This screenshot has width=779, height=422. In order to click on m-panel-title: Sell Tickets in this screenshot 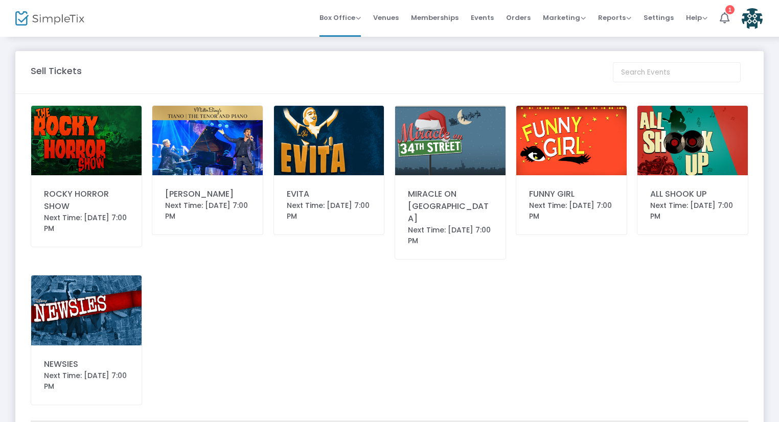, I will do `click(56, 71)`.